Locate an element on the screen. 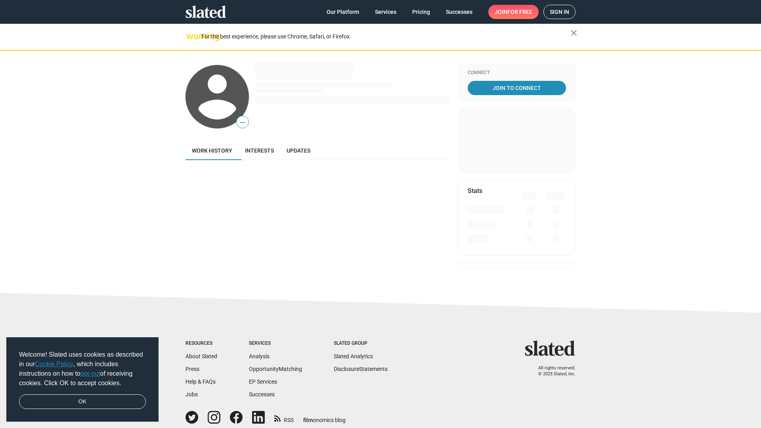 Image resolution: width=761 pixels, height=428 pixels. a: Our Platform is located at coordinates (343, 12).